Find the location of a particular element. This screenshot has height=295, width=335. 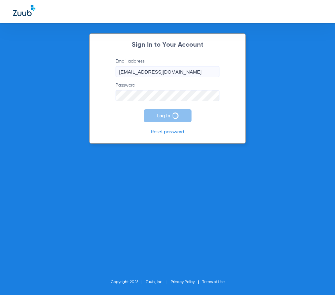

img: Zuub Logo is located at coordinates (24, 10).